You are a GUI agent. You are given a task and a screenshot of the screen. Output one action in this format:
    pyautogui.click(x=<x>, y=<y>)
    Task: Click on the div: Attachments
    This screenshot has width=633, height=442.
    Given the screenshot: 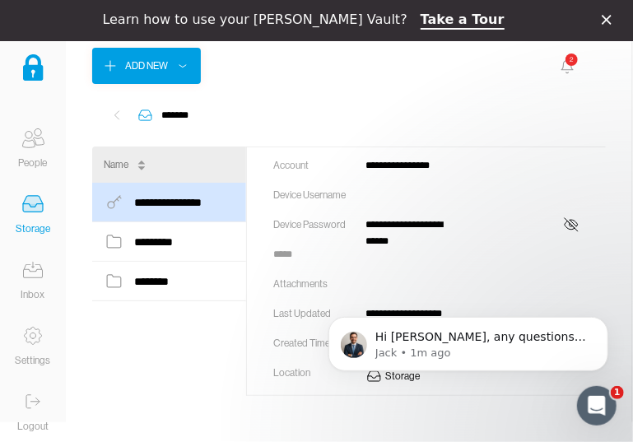 What is the action you would take?
    pyautogui.click(x=313, y=284)
    